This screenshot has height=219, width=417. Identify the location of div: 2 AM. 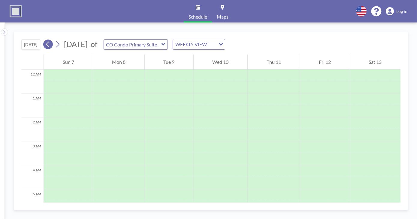
(32, 130).